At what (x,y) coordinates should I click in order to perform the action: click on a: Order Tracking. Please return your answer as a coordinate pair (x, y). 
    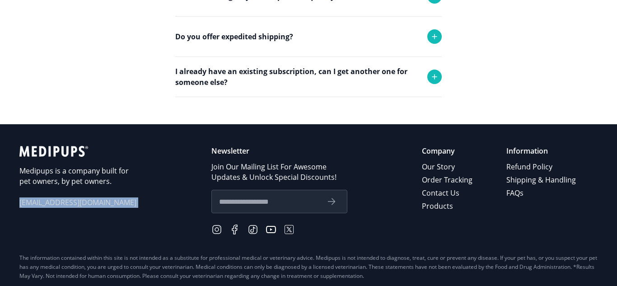
    Looking at the image, I should click on (448, 180).